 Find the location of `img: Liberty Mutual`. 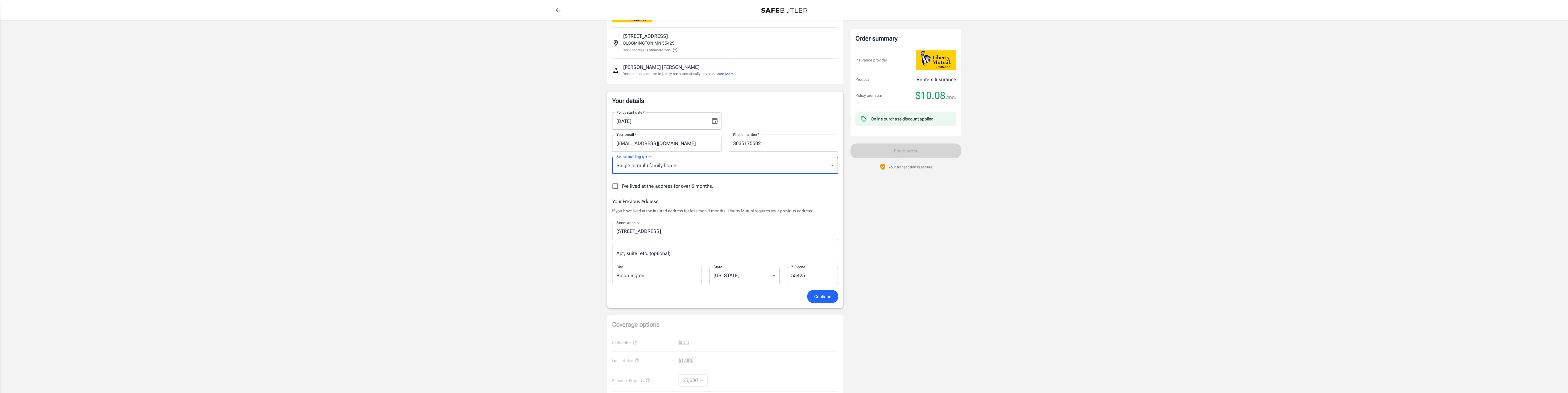

img: Liberty Mutual is located at coordinates (936, 60).